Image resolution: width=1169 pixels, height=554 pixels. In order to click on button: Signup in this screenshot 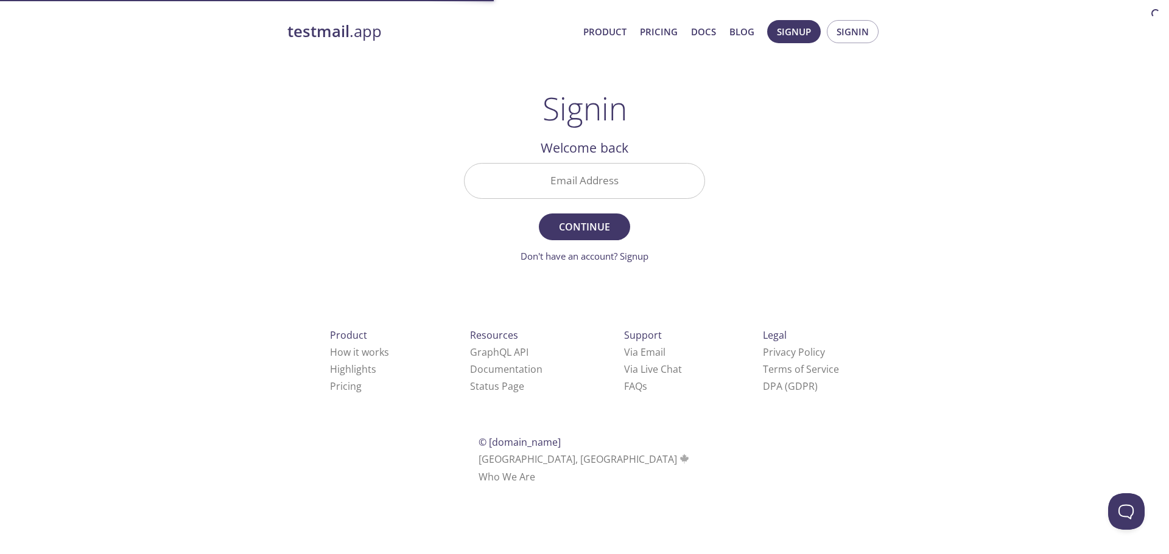, I will do `click(794, 32)`.